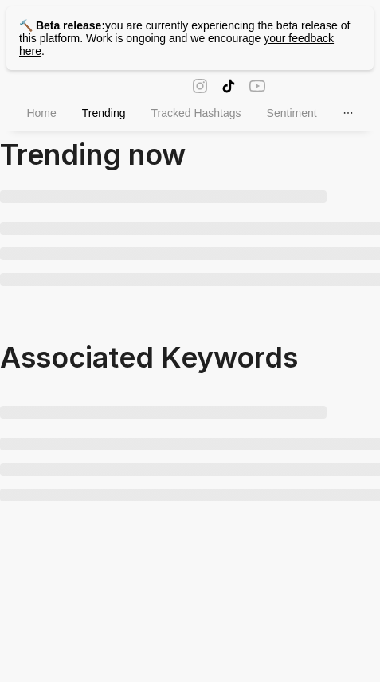 The width and height of the screenshot is (380, 682). What do you see at coordinates (189, 38) in the screenshot?
I see `p: you are currently experiencing the beta release of this platform. Work is ongoing and we encourage .` at bounding box center [189, 38].